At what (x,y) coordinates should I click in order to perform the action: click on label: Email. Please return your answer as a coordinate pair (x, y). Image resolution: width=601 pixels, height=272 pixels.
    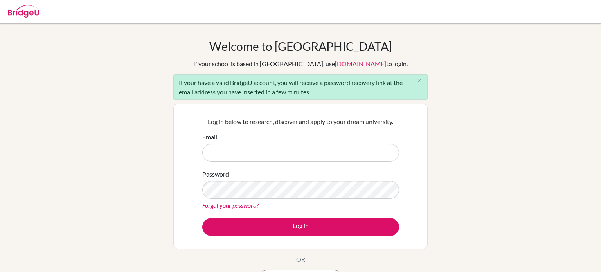
    Looking at the image, I should click on (210, 137).